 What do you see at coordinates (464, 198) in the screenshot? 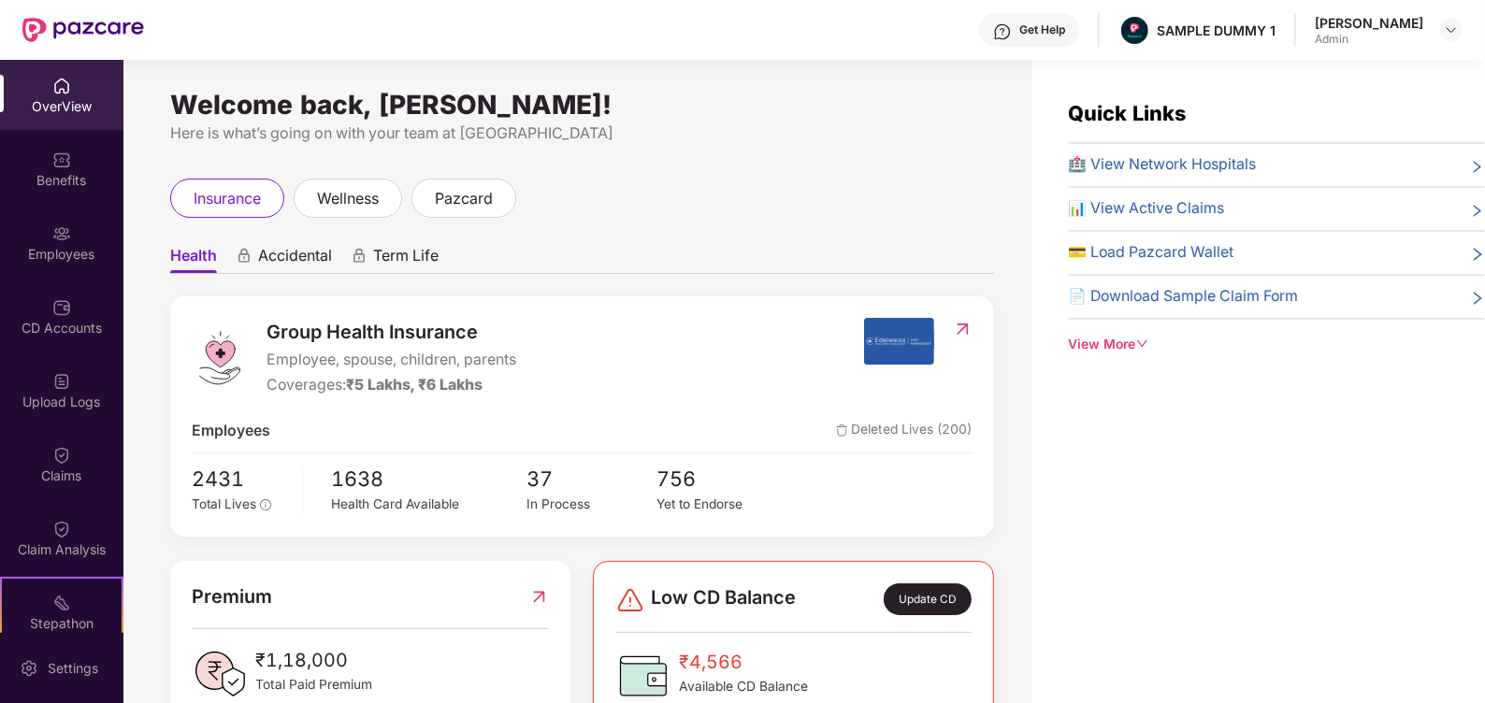
I see `span: pazcard` at bounding box center [464, 198].